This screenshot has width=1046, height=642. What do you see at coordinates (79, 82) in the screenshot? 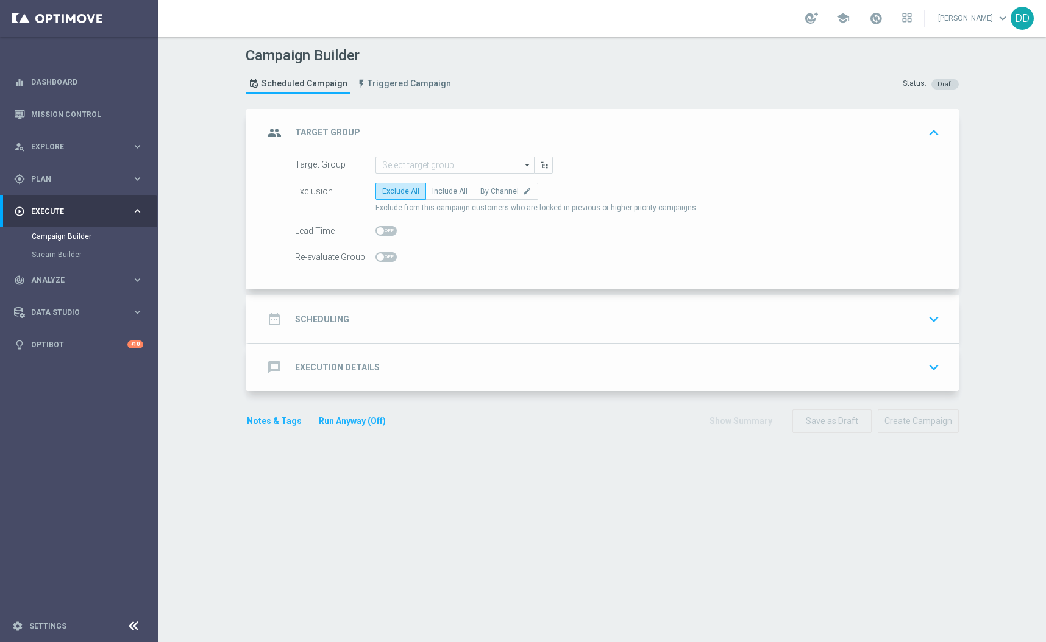
I see `button: equalizer Dashboard` at bounding box center [79, 82].